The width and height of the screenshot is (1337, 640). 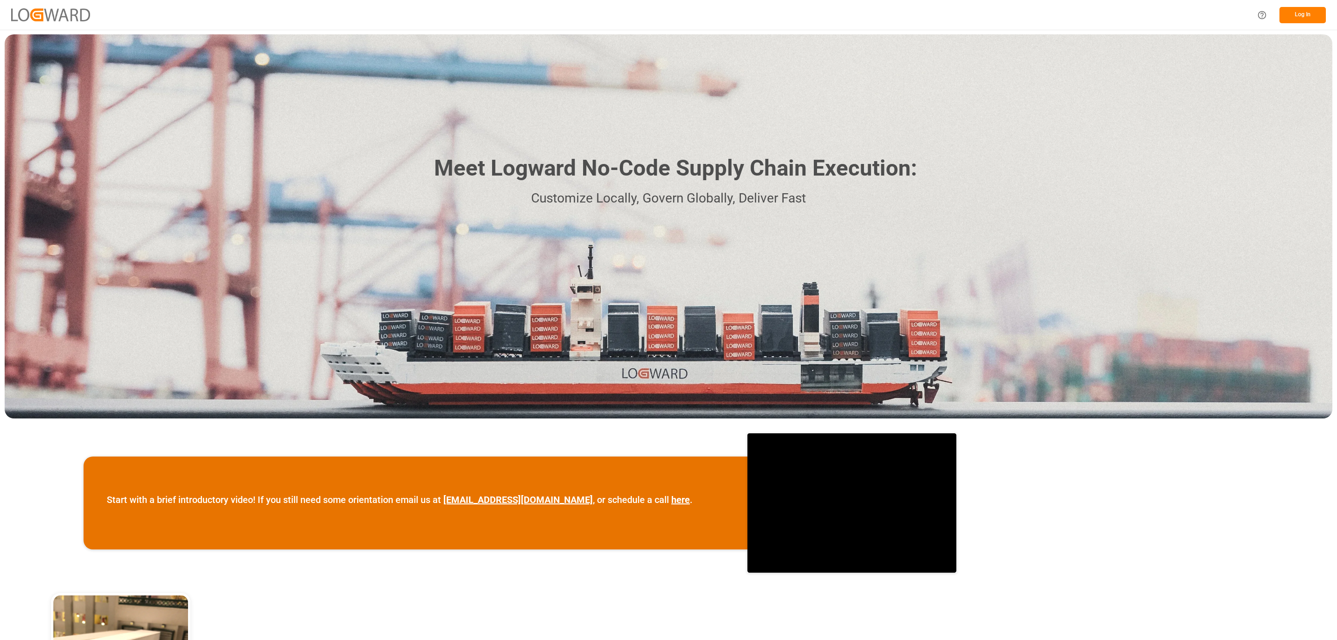 What do you see at coordinates (669, 198) in the screenshot?
I see `p: Customize Locally, Govern Globally, Deliver Fast` at bounding box center [669, 198].